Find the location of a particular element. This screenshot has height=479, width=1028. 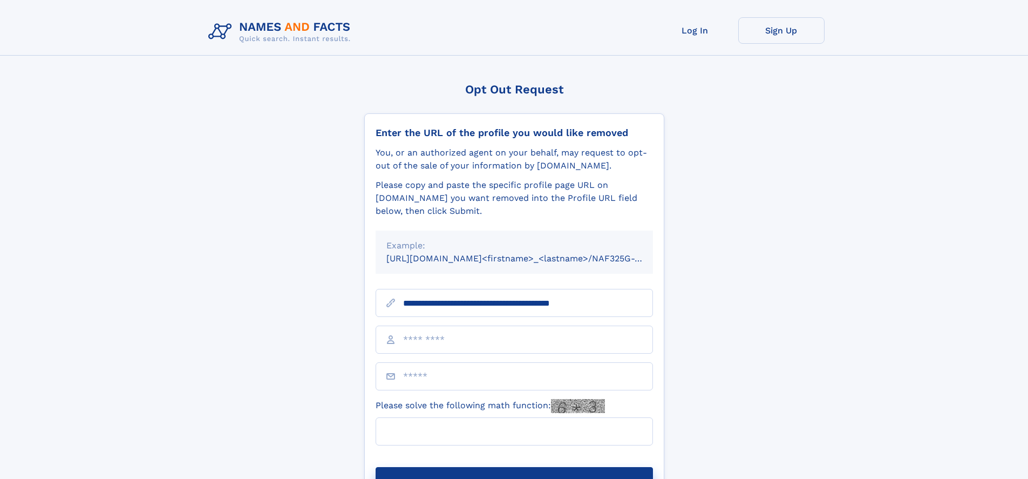

a: Sign Up is located at coordinates (781, 30).